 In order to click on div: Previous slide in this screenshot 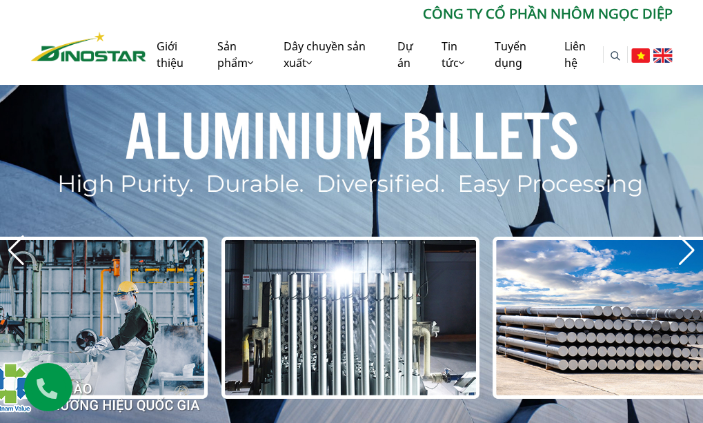, I will do `click(16, 250)`.